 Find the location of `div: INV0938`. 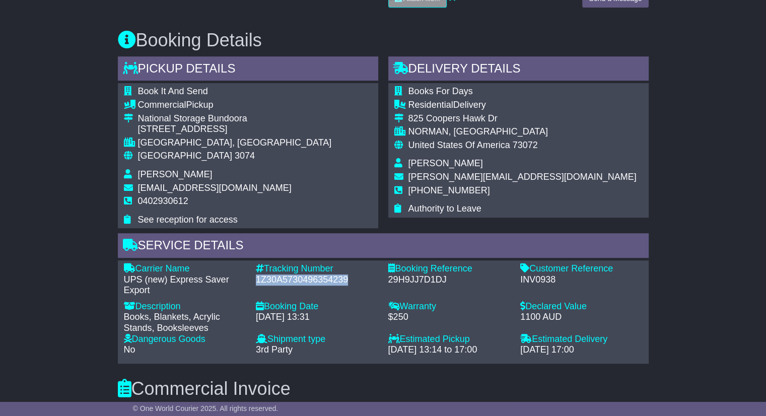

div: INV0938 is located at coordinates (581, 280).